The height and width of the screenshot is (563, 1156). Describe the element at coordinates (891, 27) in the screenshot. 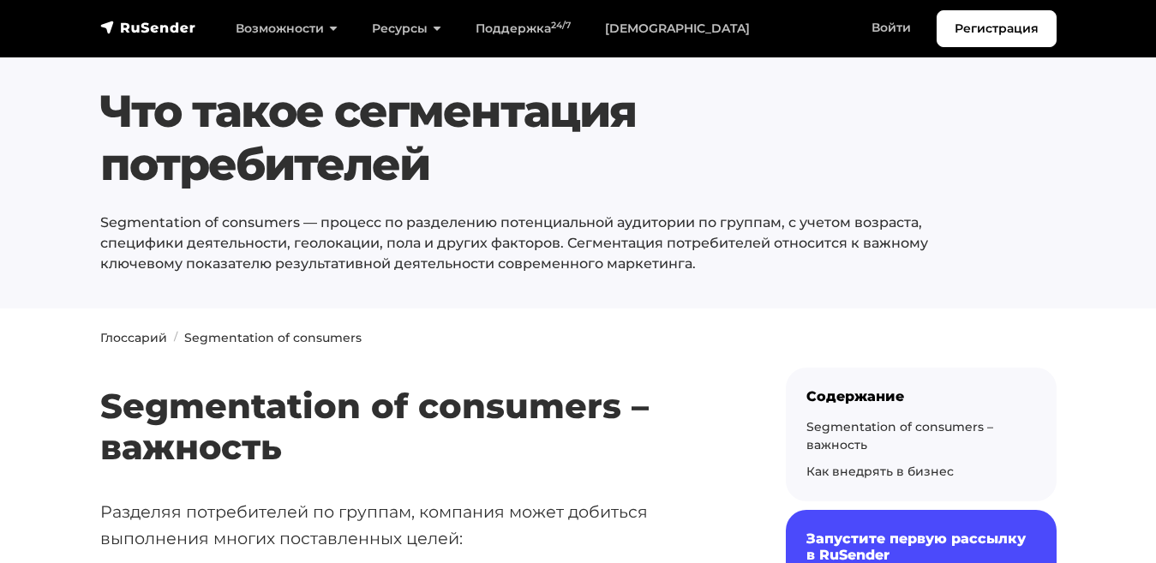

I see `a: Войти` at that location.